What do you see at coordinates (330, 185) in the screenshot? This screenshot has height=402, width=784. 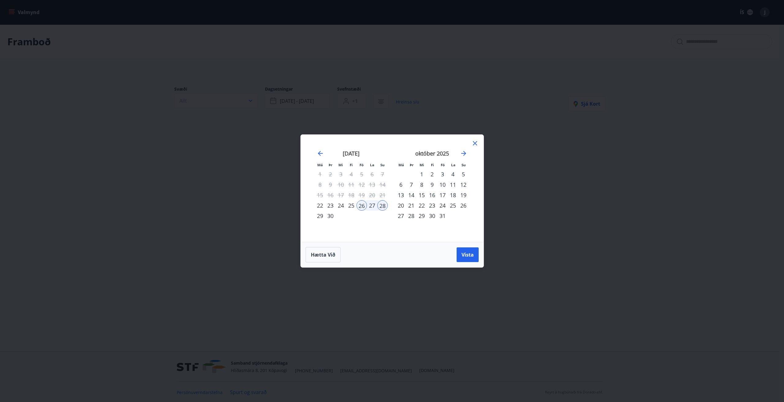 I see `td: Not available. þriðjudagur, 9. september 2025` at bounding box center [330, 185].